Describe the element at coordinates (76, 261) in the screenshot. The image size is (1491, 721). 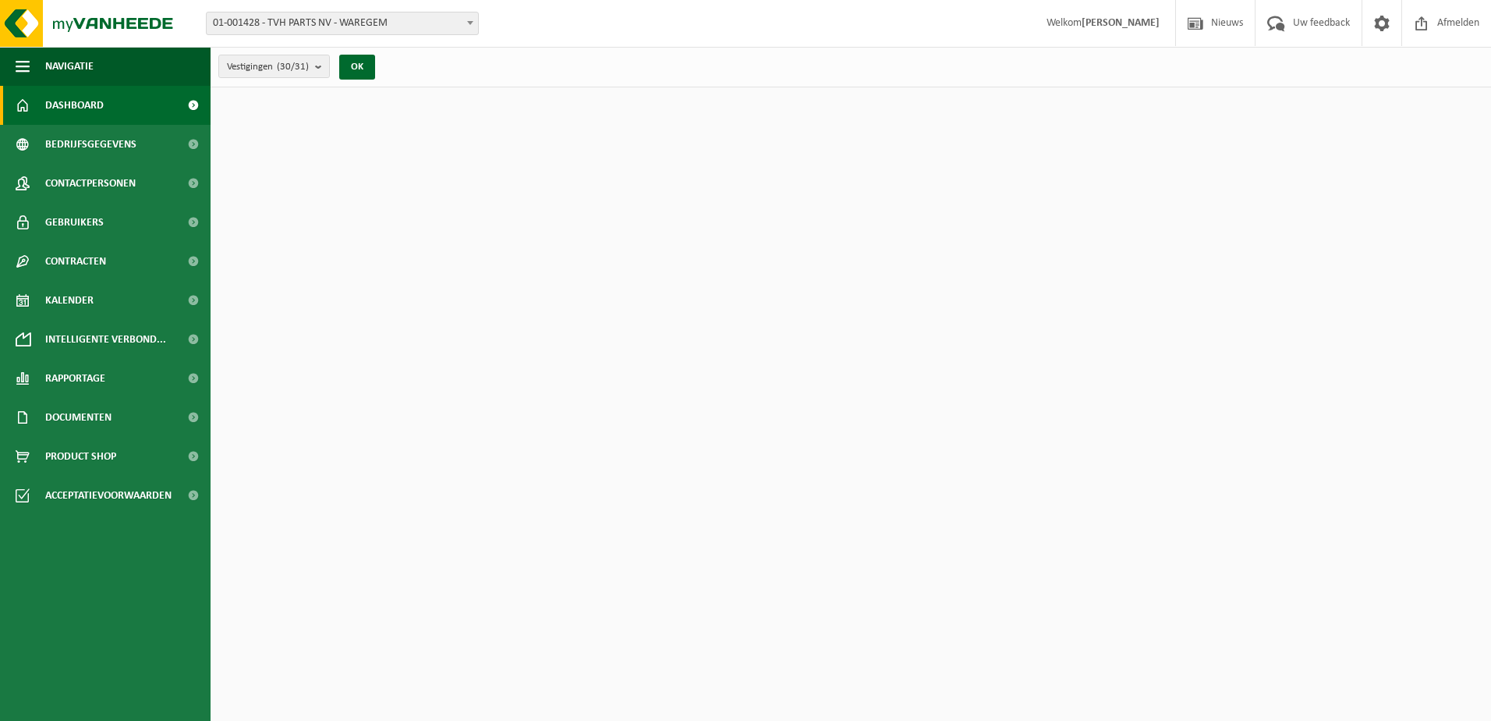
I see `span: Contracten` at that location.